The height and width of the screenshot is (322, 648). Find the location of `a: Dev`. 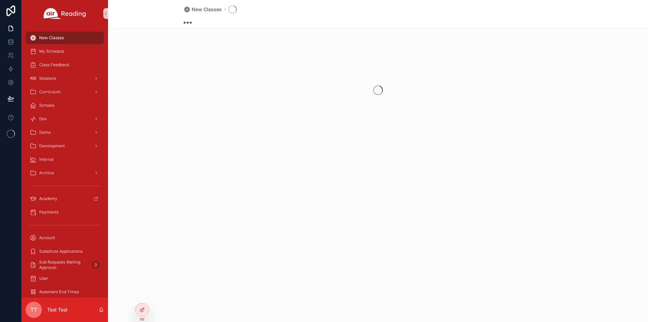

a: Dev is located at coordinates (65, 119).